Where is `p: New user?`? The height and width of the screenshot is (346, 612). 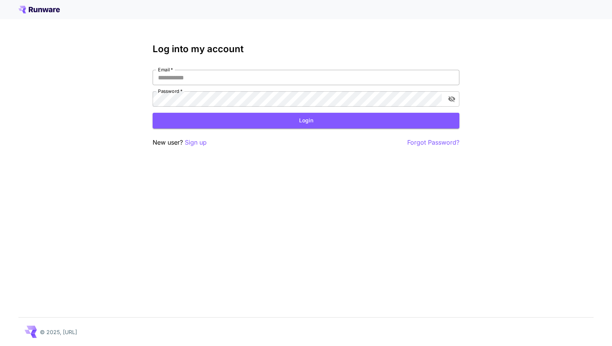
p: New user? is located at coordinates (180, 142).